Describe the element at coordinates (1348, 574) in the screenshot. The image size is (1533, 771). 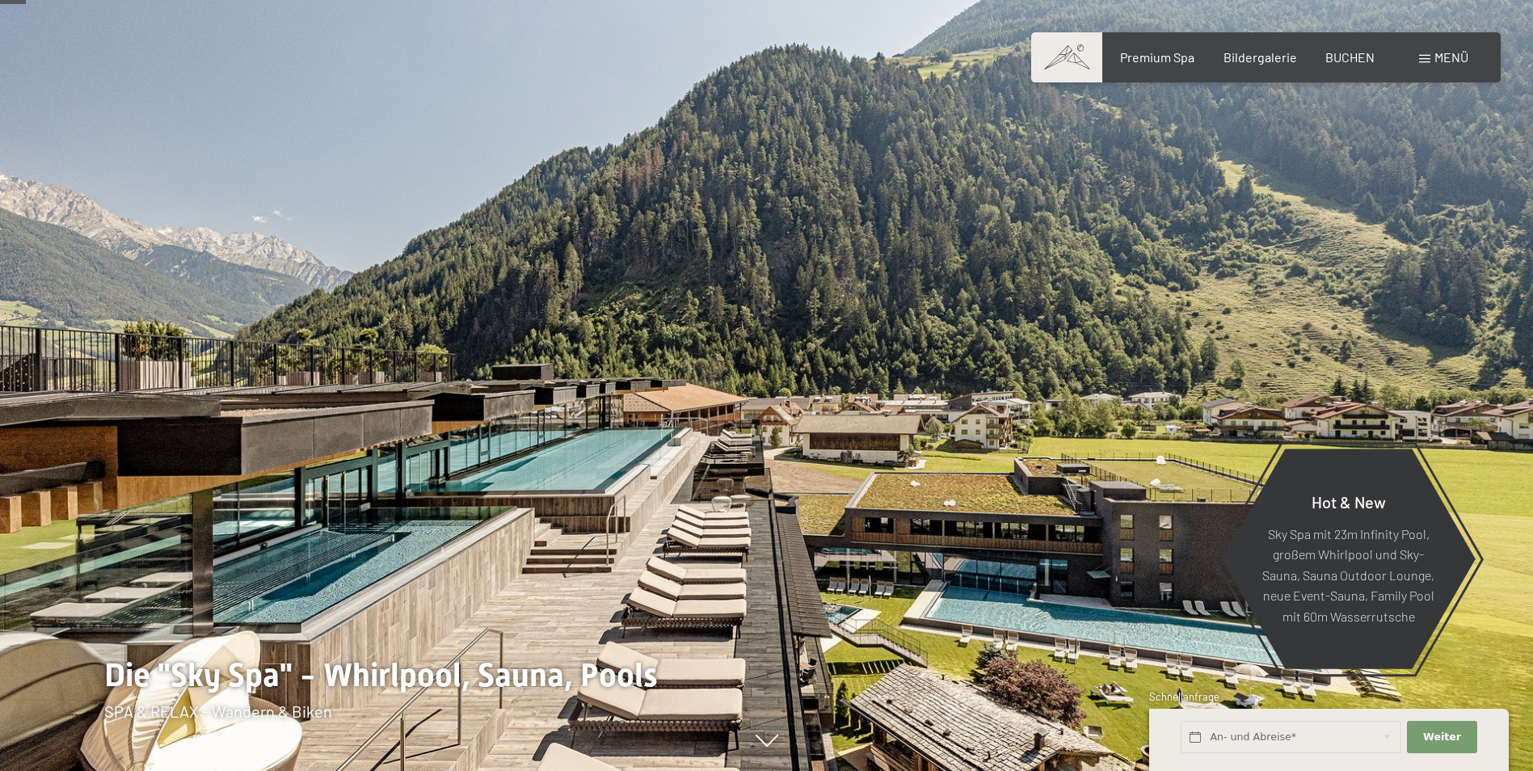
I see `p: Sky Spa mit 23m Infinity Pool, großem Whirlpool und Sky-Sauna, Sauna Outdoor Lounge, neue Event-S...` at that location.